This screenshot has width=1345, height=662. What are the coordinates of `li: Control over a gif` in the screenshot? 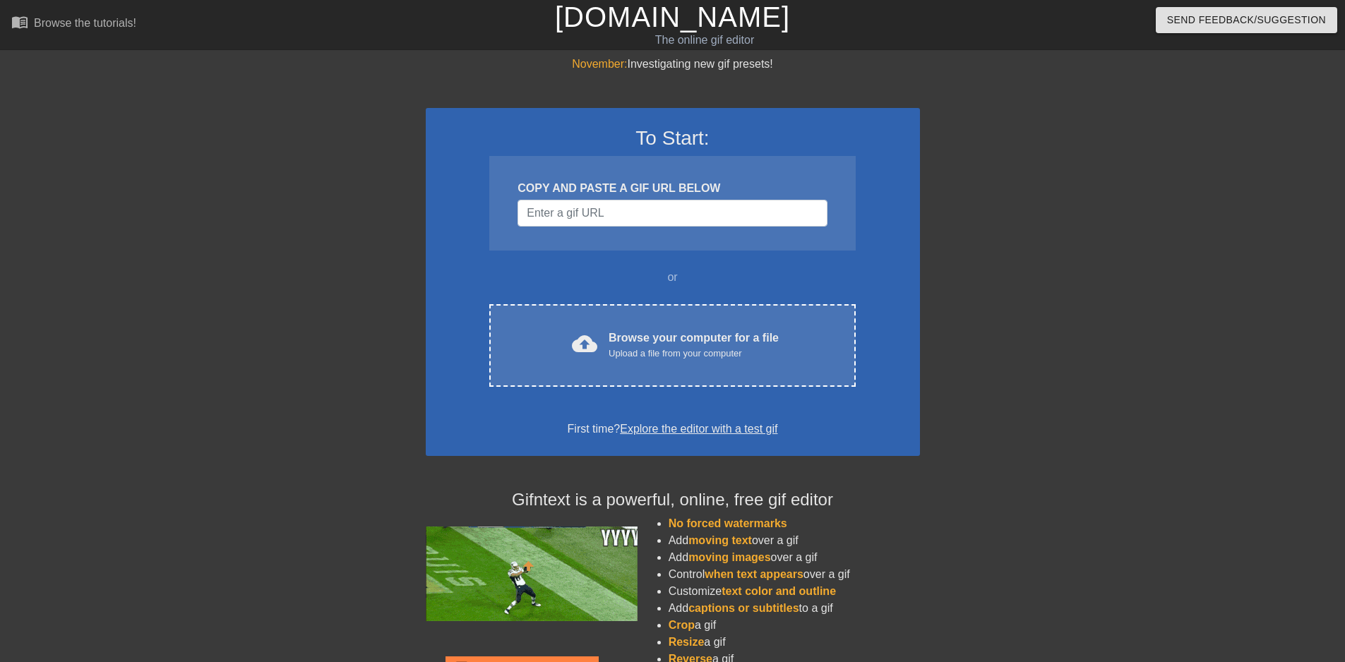 It's located at (794, 575).